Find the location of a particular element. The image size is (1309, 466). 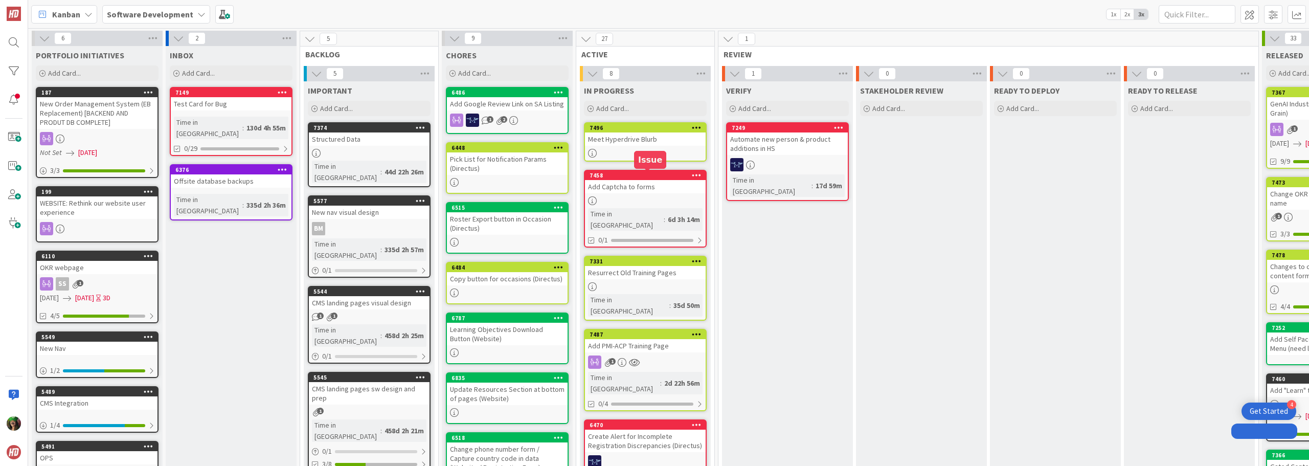

div: 335d 2h 57m is located at coordinates (404, 249).